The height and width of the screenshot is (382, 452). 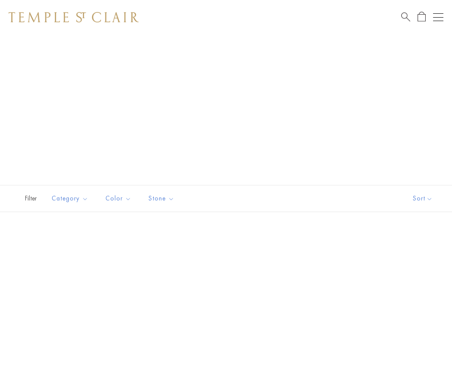 What do you see at coordinates (70, 198) in the screenshot?
I see `button: Category` at bounding box center [70, 198].